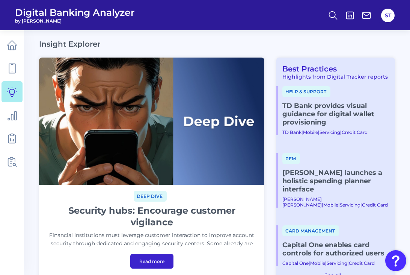 The width and height of the screenshot is (410, 275). I want to click on a: Capital One enables card controls for authorized users, so click(336, 249).